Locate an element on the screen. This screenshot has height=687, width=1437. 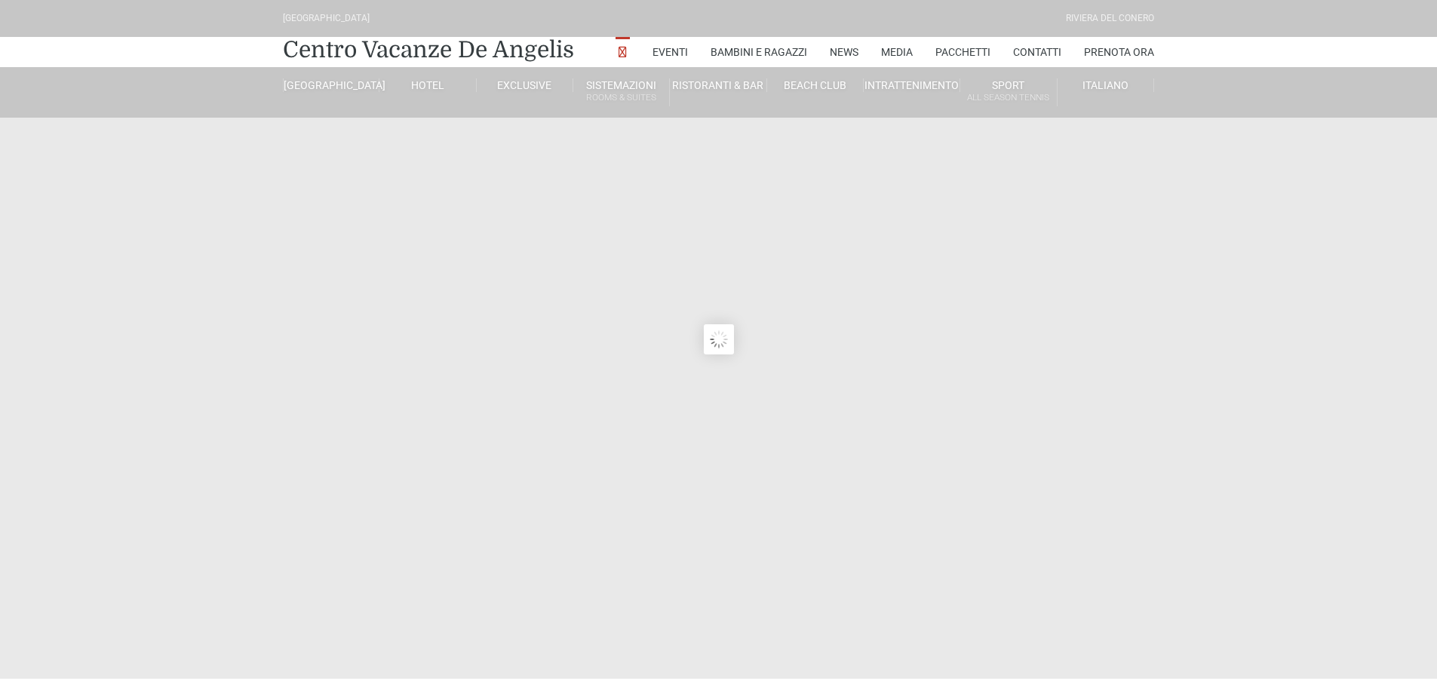
a: Pacchetti is located at coordinates (963, 52).